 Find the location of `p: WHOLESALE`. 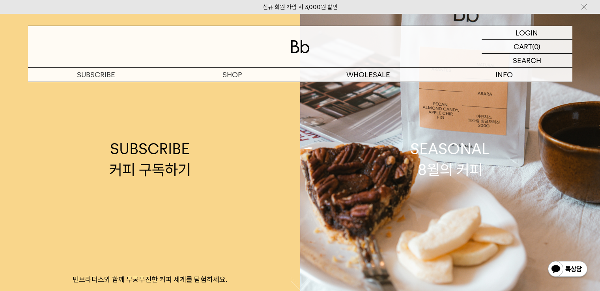

p: WHOLESALE is located at coordinates (368, 75).